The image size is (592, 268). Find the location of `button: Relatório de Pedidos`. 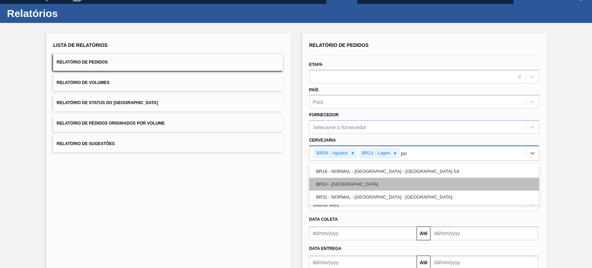

button: Relatório de Pedidos is located at coordinates (168, 62).